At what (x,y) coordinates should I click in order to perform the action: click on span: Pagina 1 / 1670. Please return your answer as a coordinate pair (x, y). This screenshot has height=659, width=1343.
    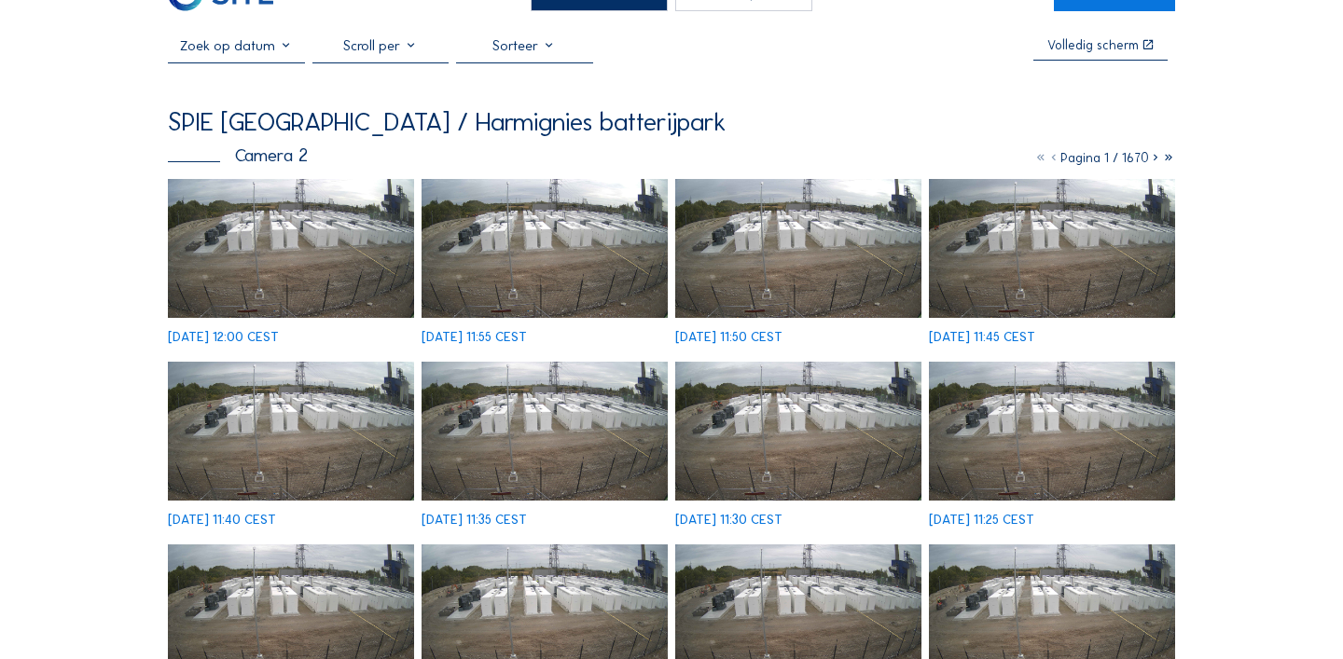
    Looking at the image, I should click on (1104, 158).